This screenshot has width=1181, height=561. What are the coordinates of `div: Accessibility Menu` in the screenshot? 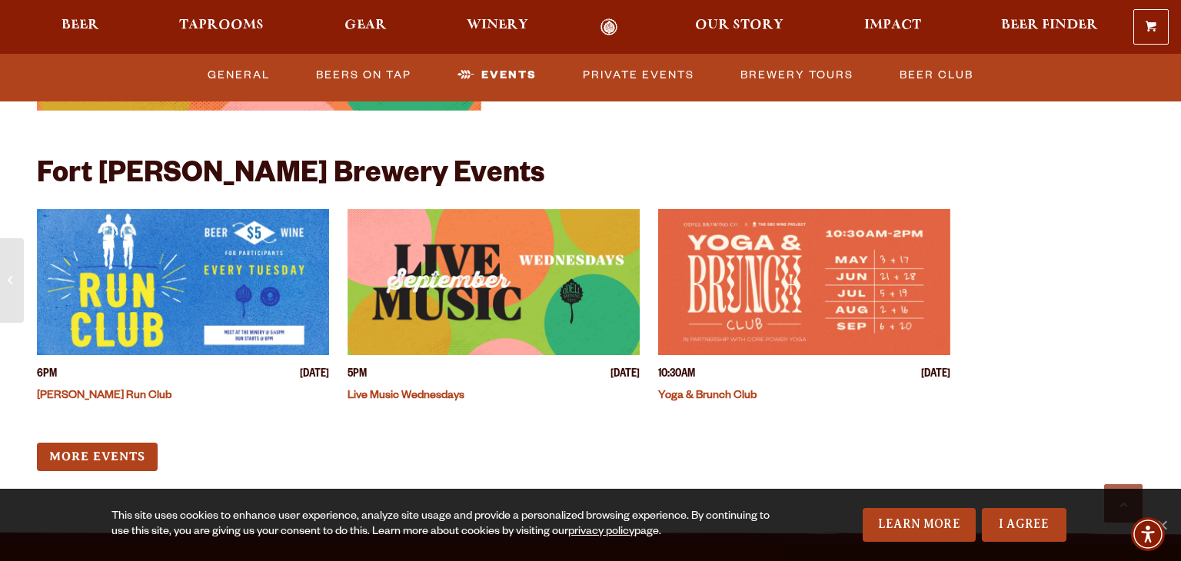 It's located at (1147, 534).